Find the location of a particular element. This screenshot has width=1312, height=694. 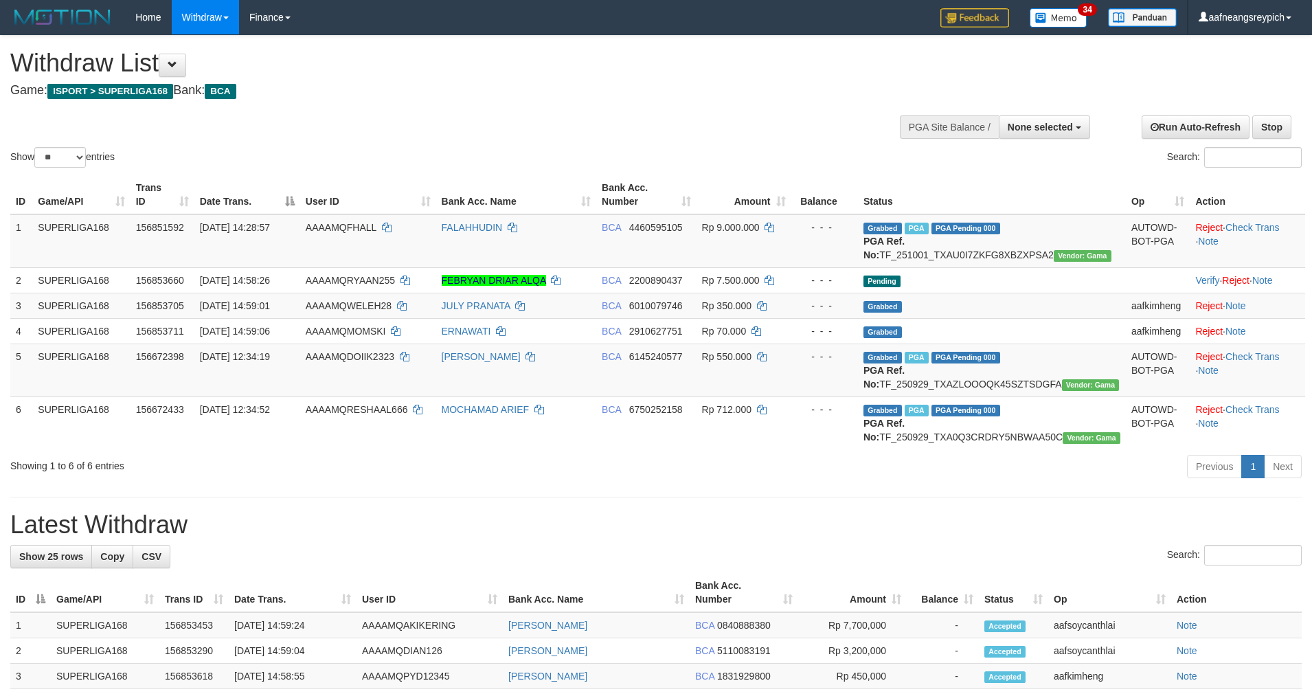

td: 4 is located at coordinates (21, 330).